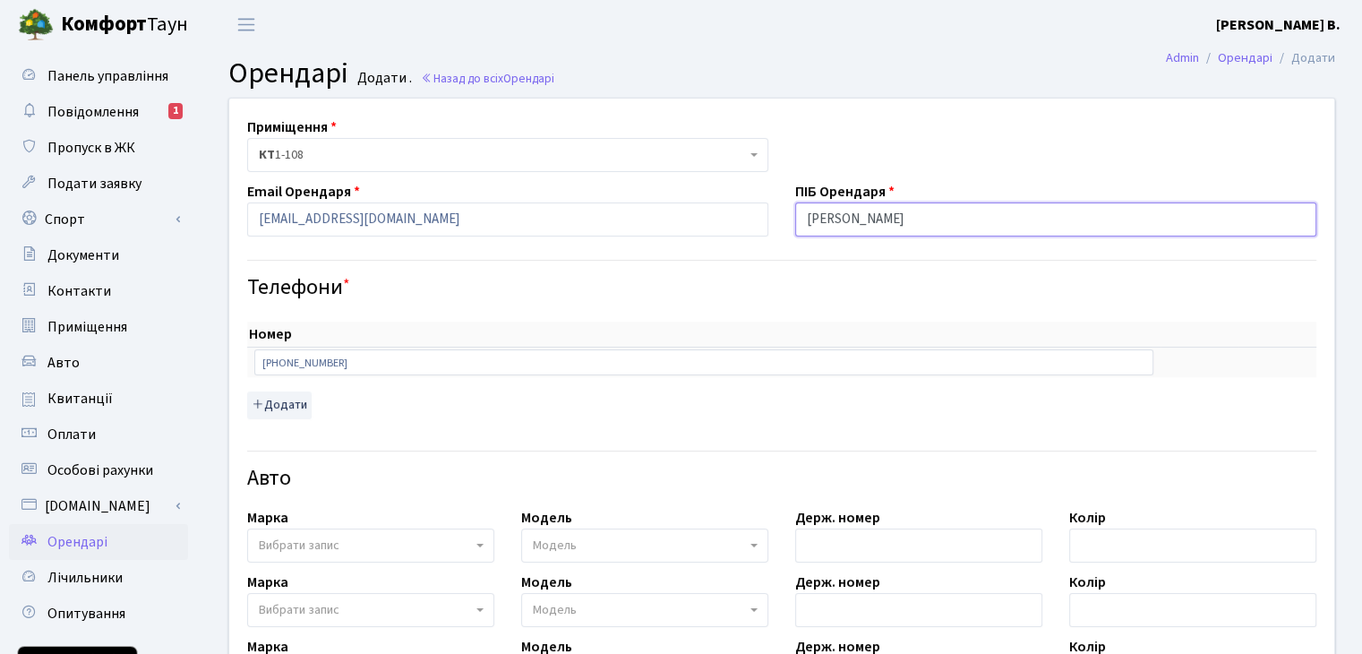 The width and height of the screenshot is (1362, 654). Describe the element at coordinates (99, 112) in the screenshot. I see `a: Повідомлення1` at that location.